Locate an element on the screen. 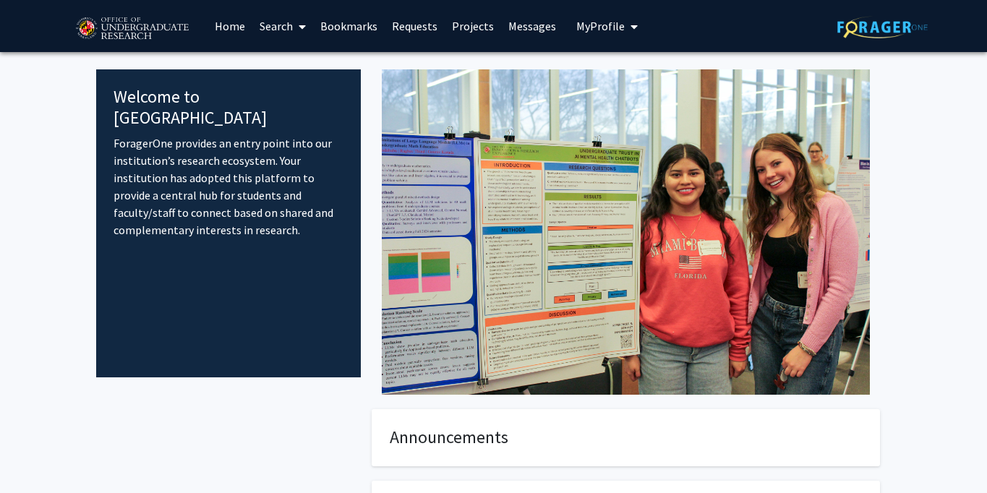  span: My Profile is located at coordinates (600, 26).